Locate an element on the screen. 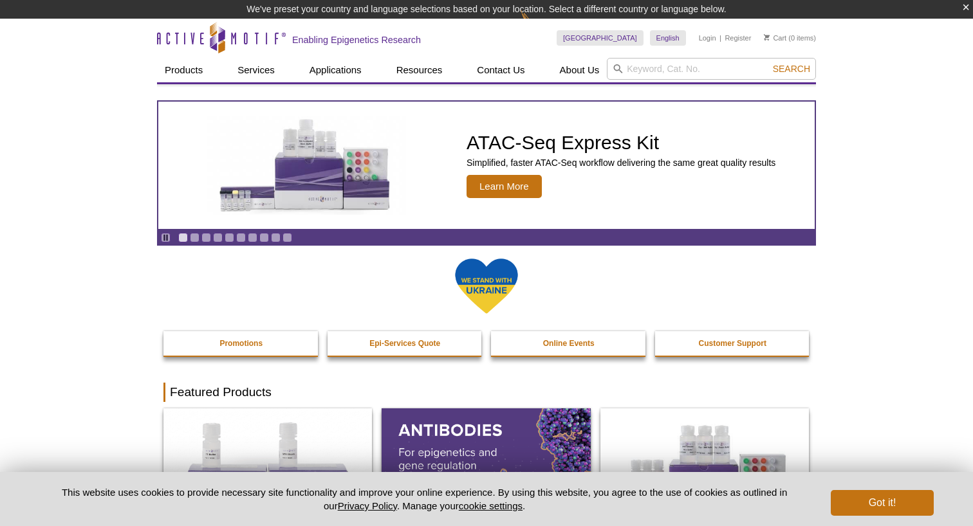 This screenshot has height=526, width=973. a: Go to slide 9 is located at coordinates (275, 237).